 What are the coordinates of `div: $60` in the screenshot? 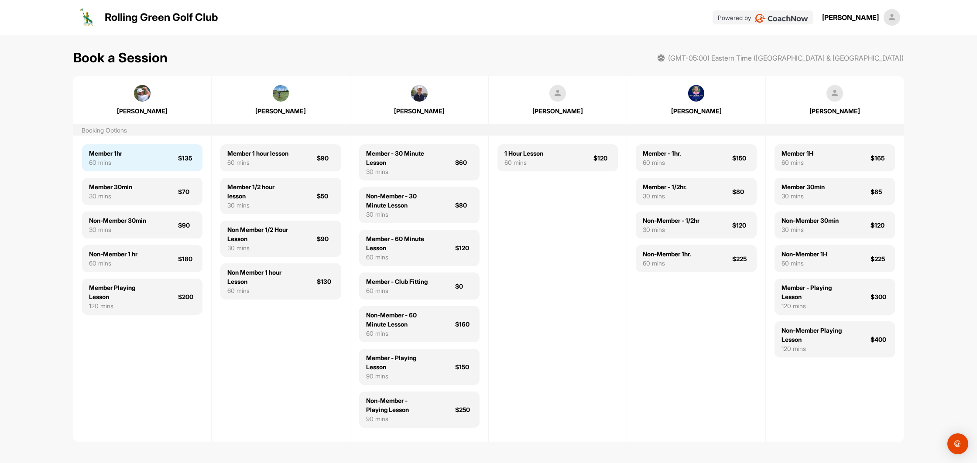 It's located at (464, 162).